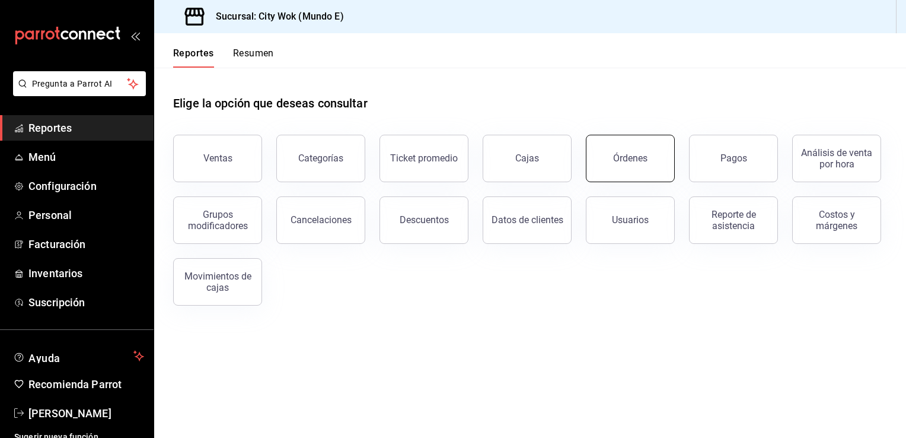 This screenshot has width=906, height=438. Describe the element at coordinates (837, 220) in the screenshot. I see `div: Costos y márgenes` at that location.